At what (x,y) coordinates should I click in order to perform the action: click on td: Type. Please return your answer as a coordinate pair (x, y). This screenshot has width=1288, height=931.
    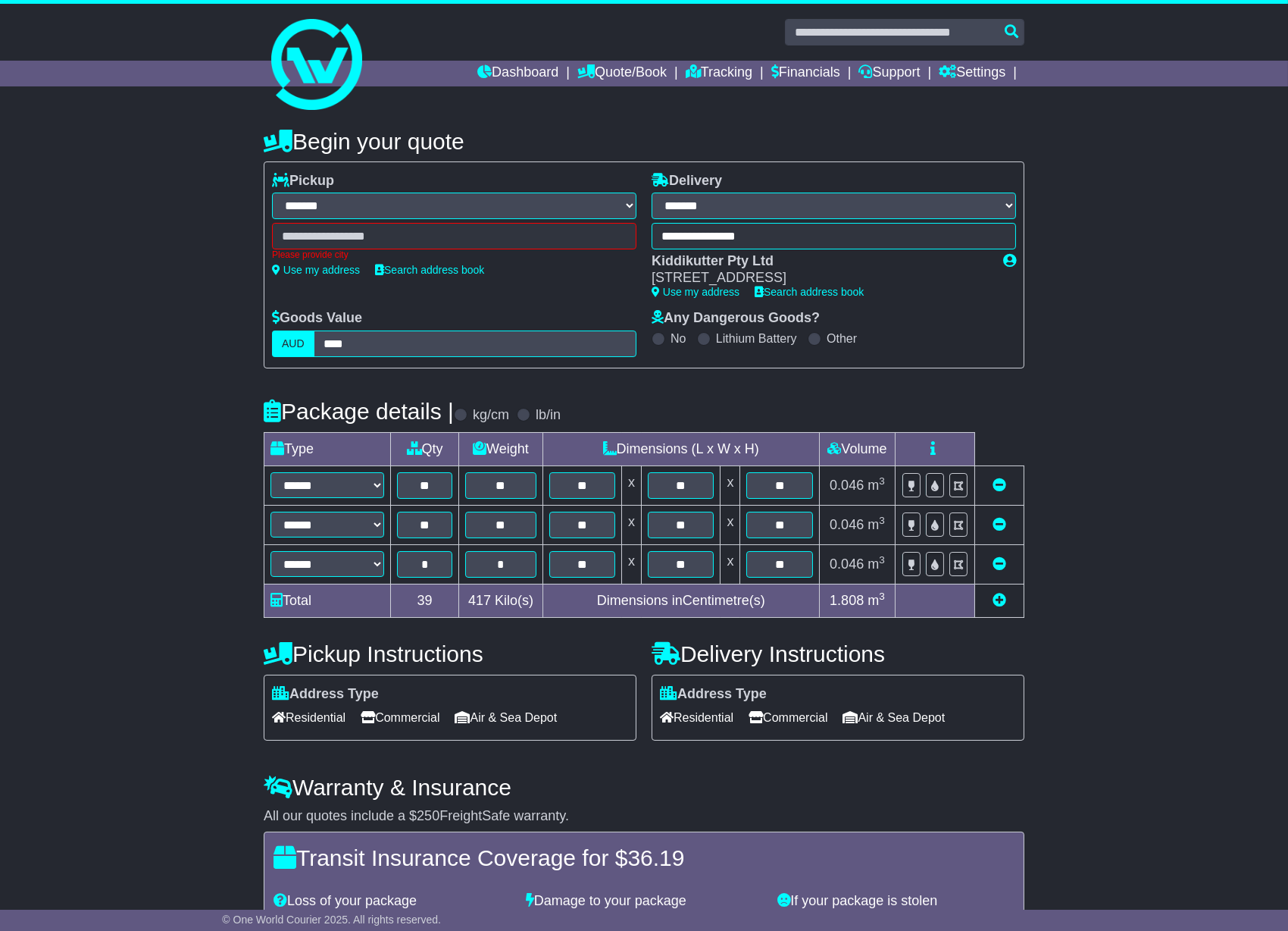
    Looking at the image, I should click on (327, 449).